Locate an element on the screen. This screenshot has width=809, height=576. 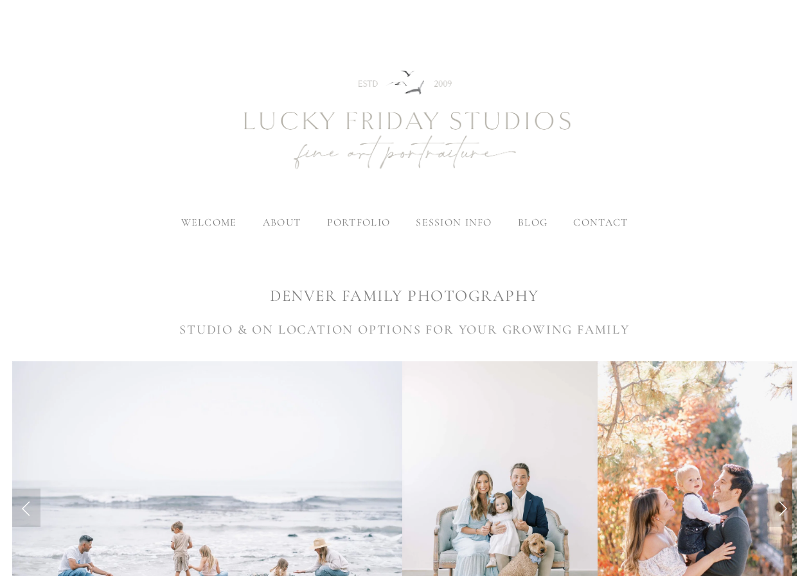
a: Previous Slide is located at coordinates (26, 508).